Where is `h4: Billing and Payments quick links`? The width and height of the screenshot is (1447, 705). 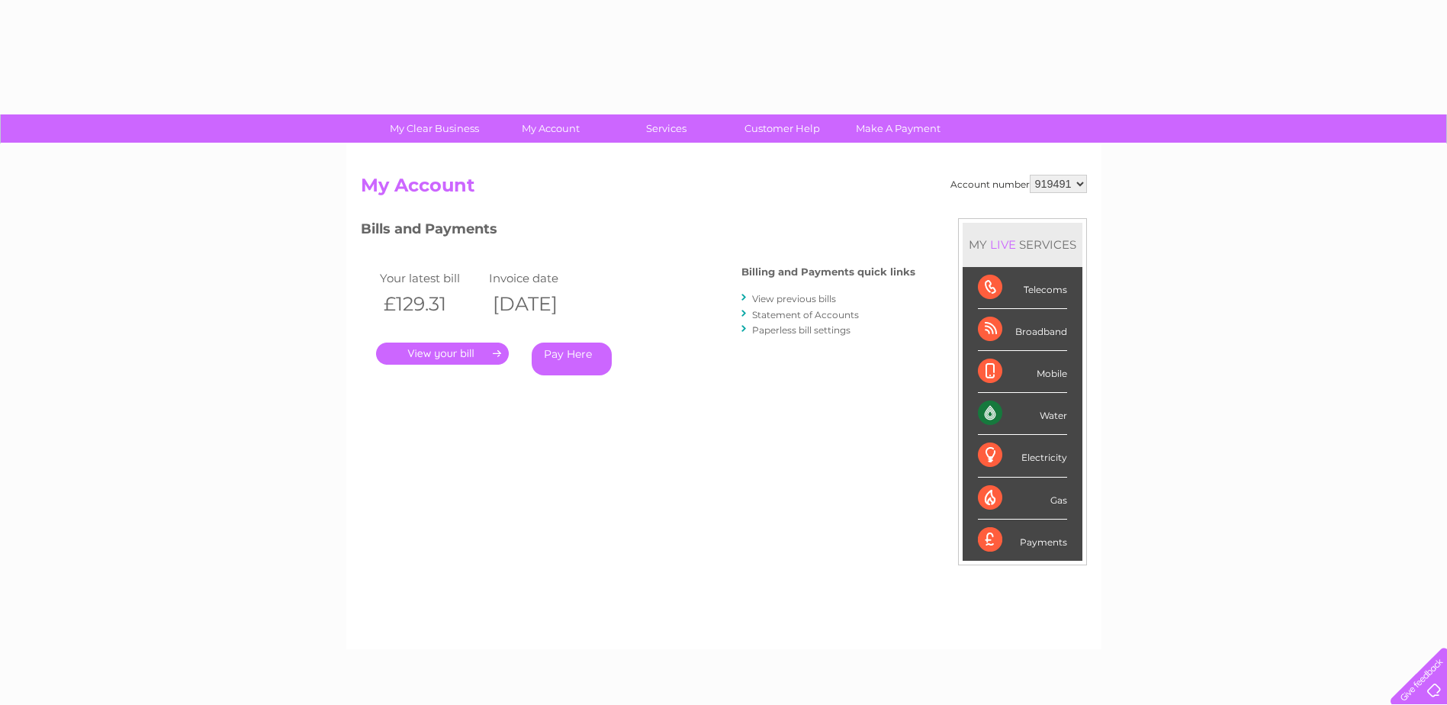 h4: Billing and Payments quick links is located at coordinates (828, 271).